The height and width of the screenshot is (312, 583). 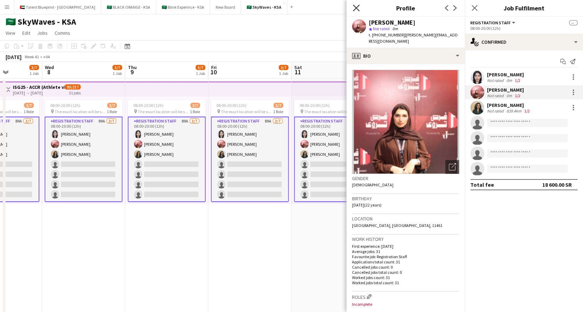 I want to click on a: Edit, so click(x=26, y=33).